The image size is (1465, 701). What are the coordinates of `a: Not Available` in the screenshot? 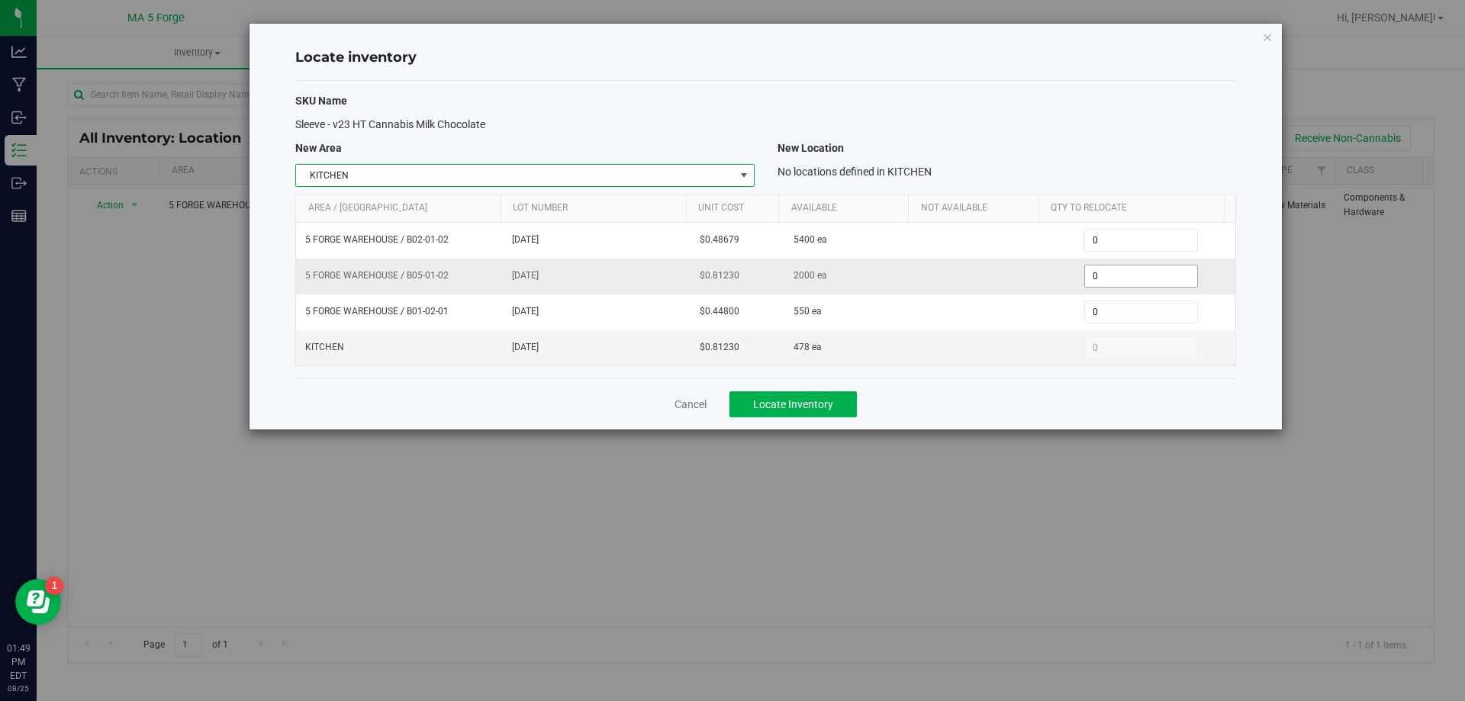 It's located at (977, 208).